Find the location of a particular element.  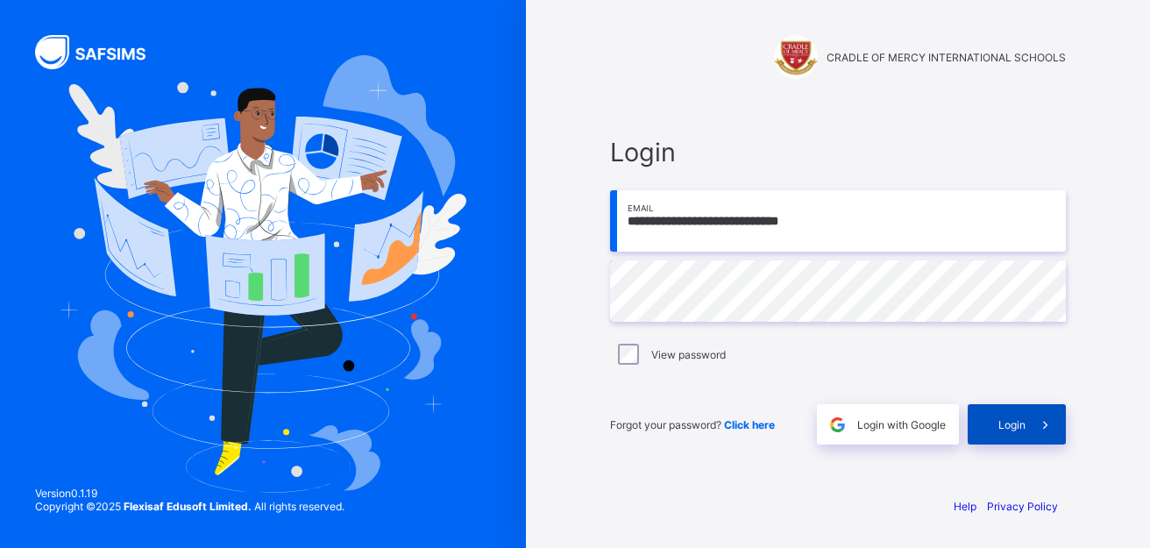

label: View password is located at coordinates (688, 354).